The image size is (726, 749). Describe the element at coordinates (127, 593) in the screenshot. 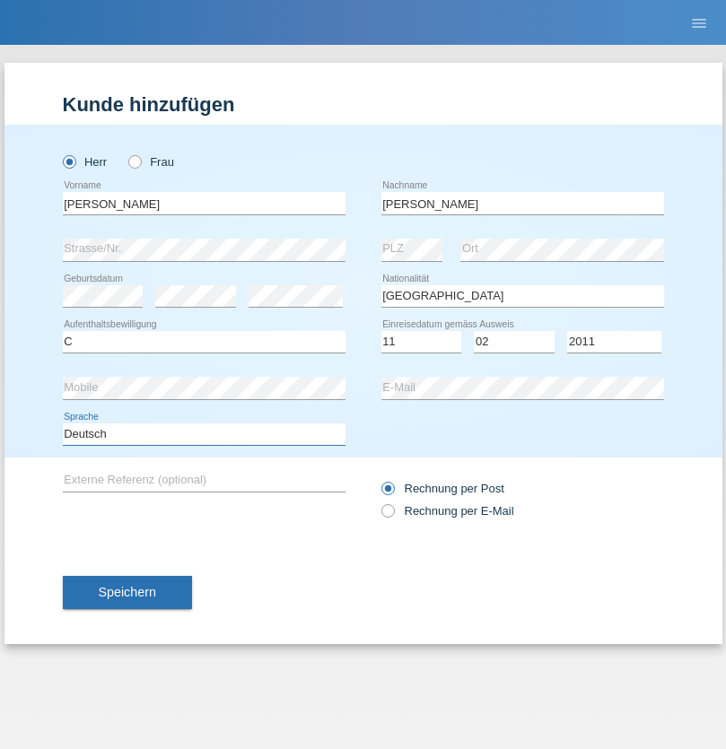

I see `button: Speichern` at that location.